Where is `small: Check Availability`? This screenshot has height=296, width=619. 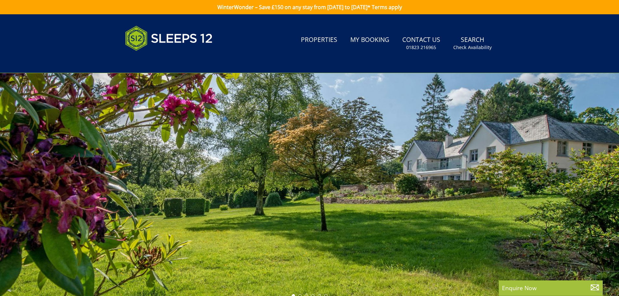 small: Check Availability is located at coordinates (472, 47).